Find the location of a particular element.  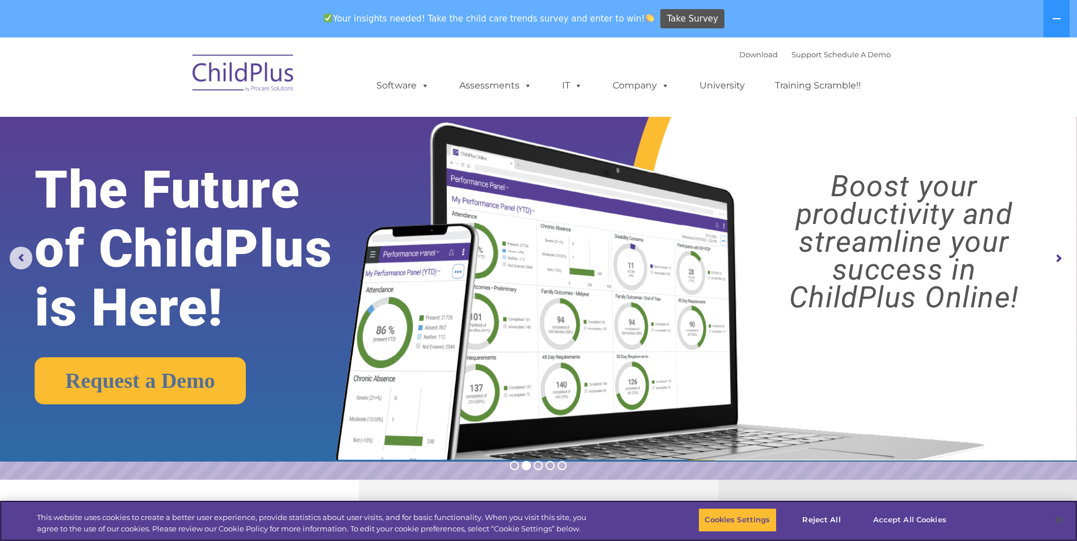

a: Company is located at coordinates (641, 86).